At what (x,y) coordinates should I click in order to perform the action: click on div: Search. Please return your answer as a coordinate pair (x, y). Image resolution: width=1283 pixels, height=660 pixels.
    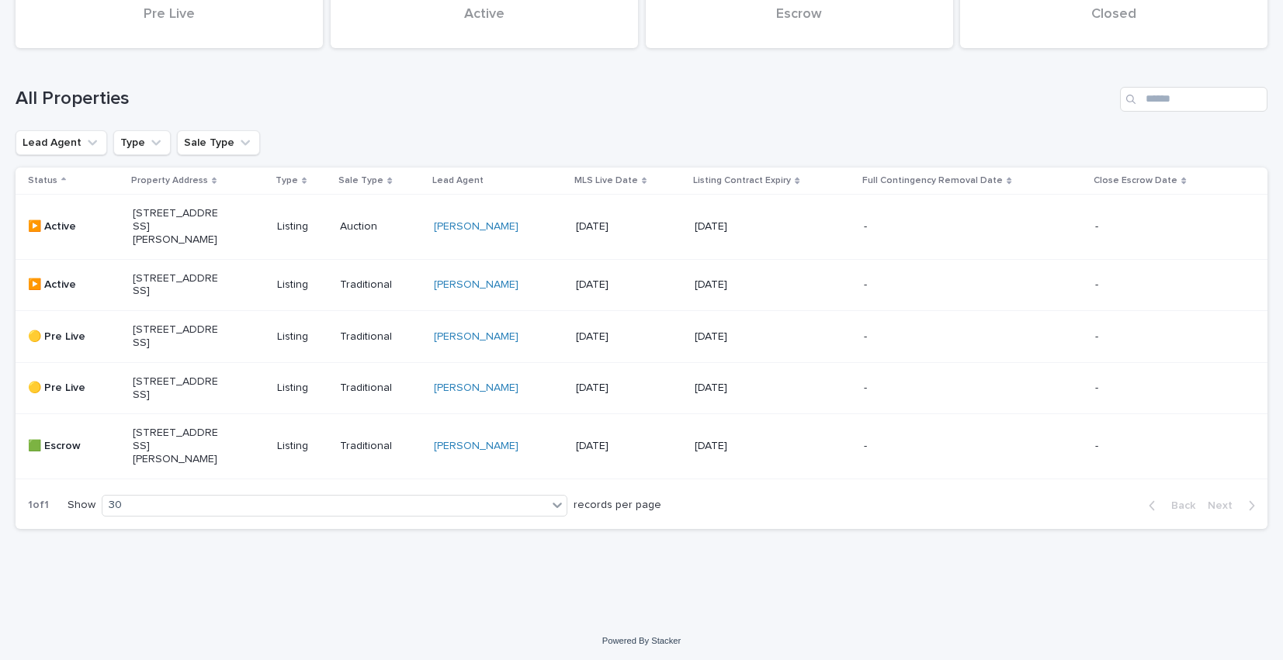
    Looking at the image, I should click on (1194, 99).